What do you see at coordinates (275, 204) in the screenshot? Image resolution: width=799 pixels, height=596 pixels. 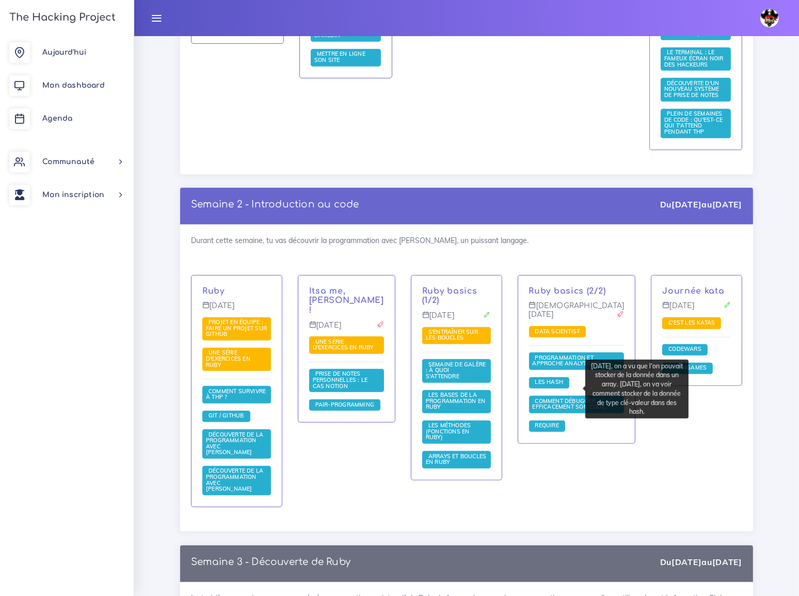 I see `a: Semaine 2 - Introduction au code` at bounding box center [275, 204].